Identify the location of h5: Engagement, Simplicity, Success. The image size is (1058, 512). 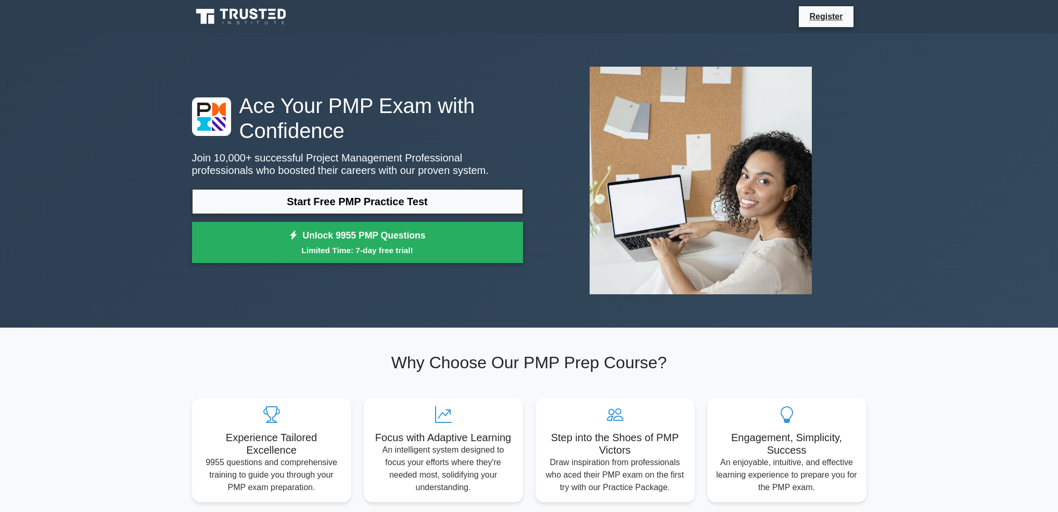
(787, 444).